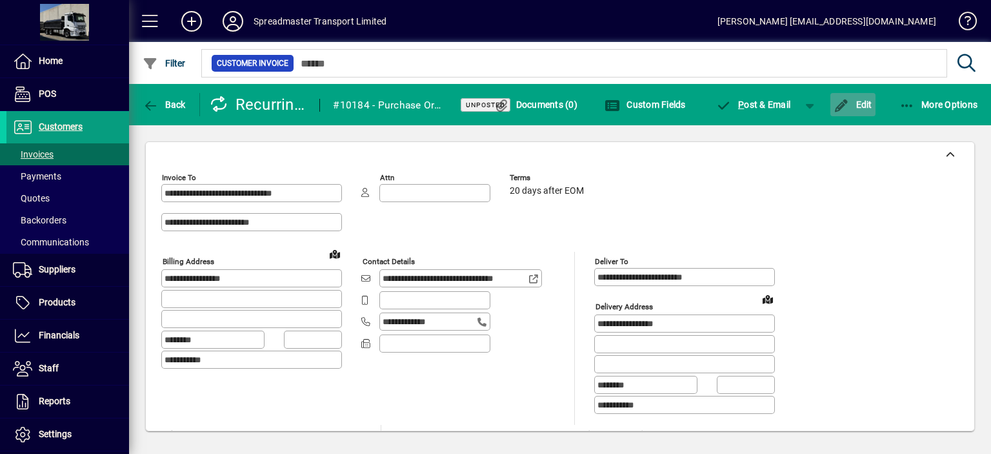  I want to click on mat-label: Attn, so click(387, 177).